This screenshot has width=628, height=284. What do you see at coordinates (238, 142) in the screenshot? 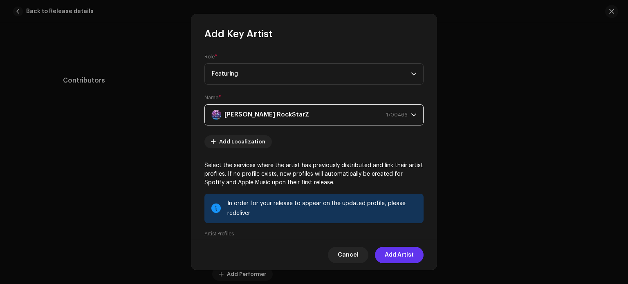
I see `button: Add Localization` at bounding box center [238, 142].